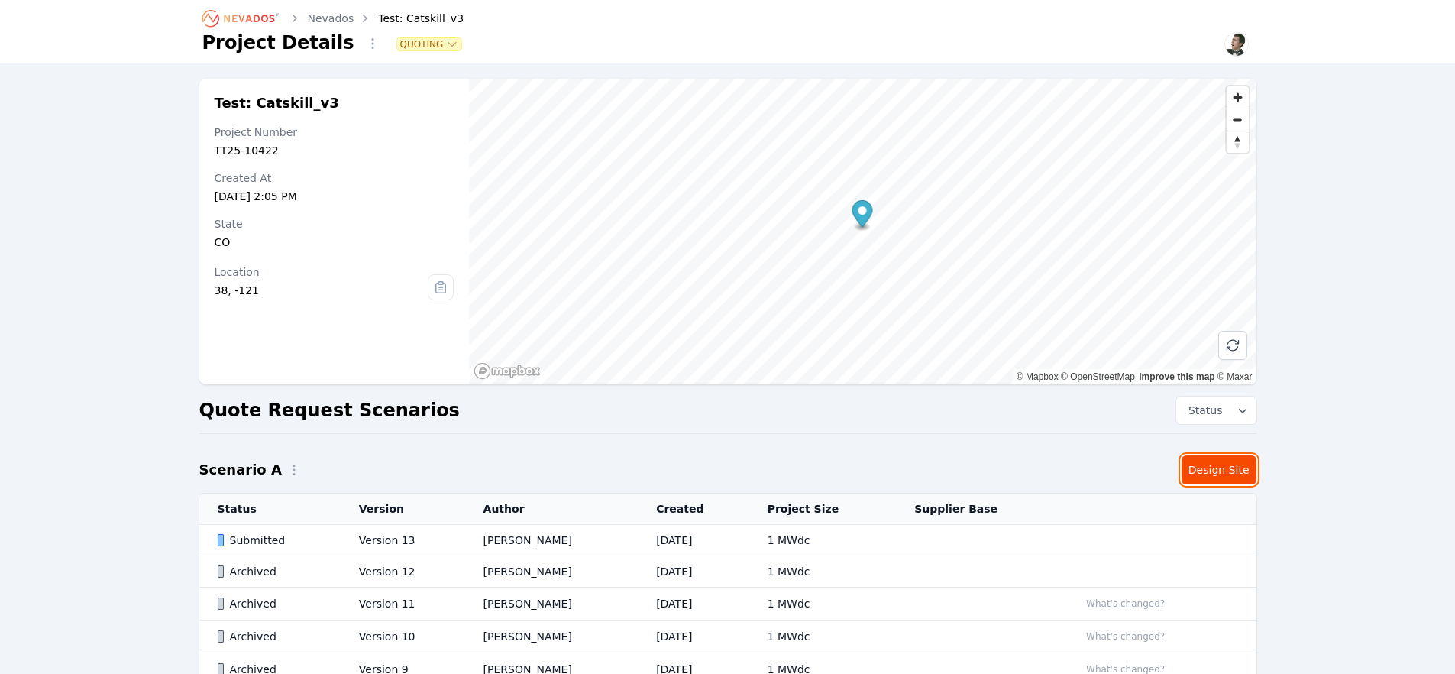 The width and height of the screenshot is (1455, 674). I want to click on div: TT25-10422, so click(334, 150).